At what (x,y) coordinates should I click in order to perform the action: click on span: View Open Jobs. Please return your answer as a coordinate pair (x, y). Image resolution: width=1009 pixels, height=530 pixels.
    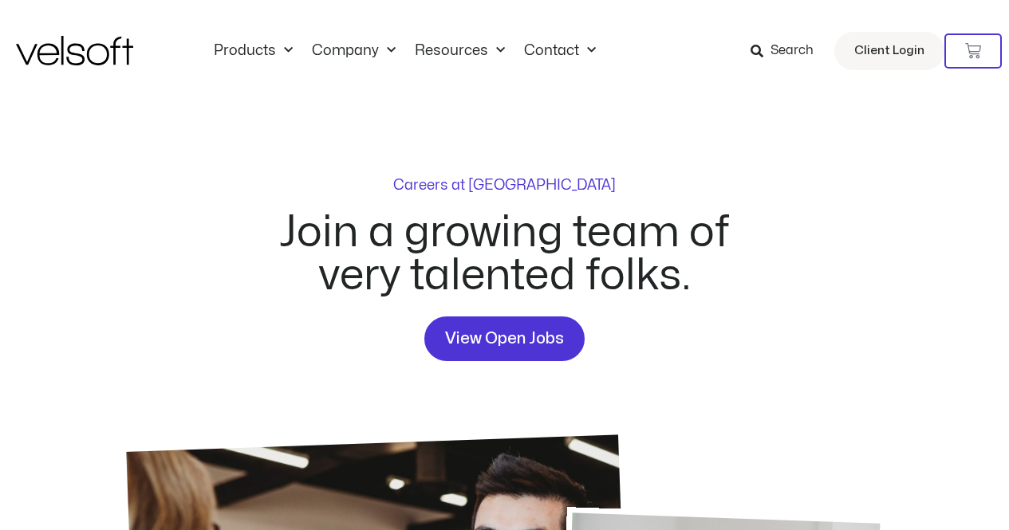
    Looking at the image, I should click on (504, 339).